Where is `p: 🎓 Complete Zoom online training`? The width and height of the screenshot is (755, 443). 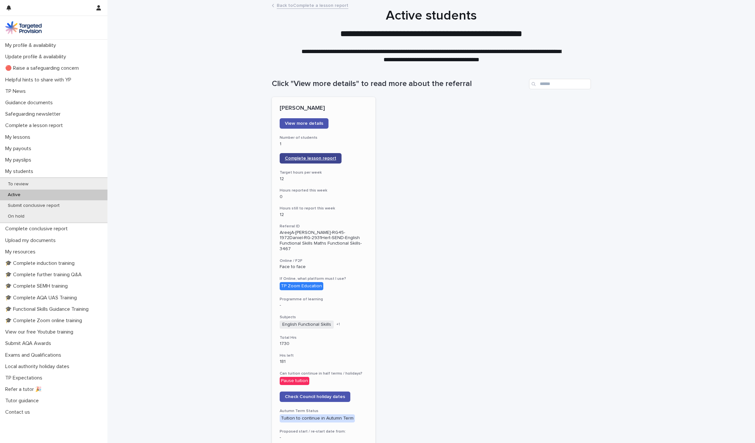
p: 🎓 Complete Zoom online training is located at coordinates (45, 321).